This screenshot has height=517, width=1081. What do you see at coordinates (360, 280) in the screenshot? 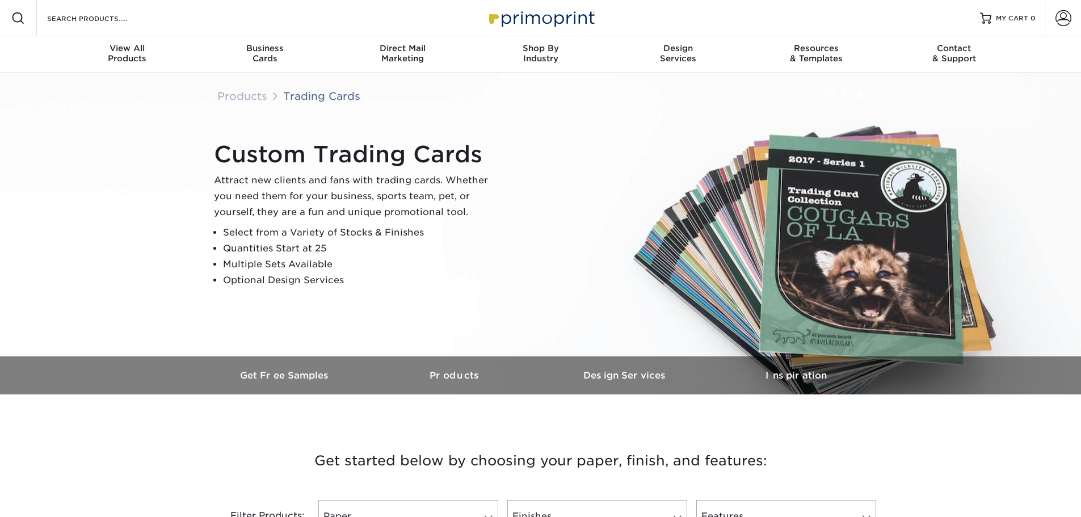
I see `li: Optional Design Services` at bounding box center [360, 280].